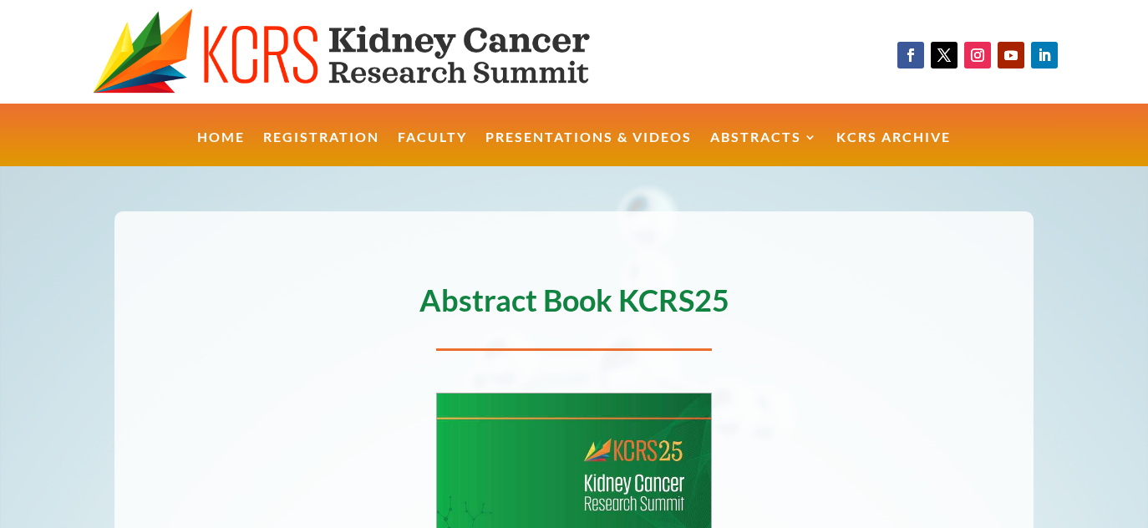 This screenshot has height=528, width=1148. Describe the element at coordinates (220, 149) in the screenshot. I see `a: Home` at that location.